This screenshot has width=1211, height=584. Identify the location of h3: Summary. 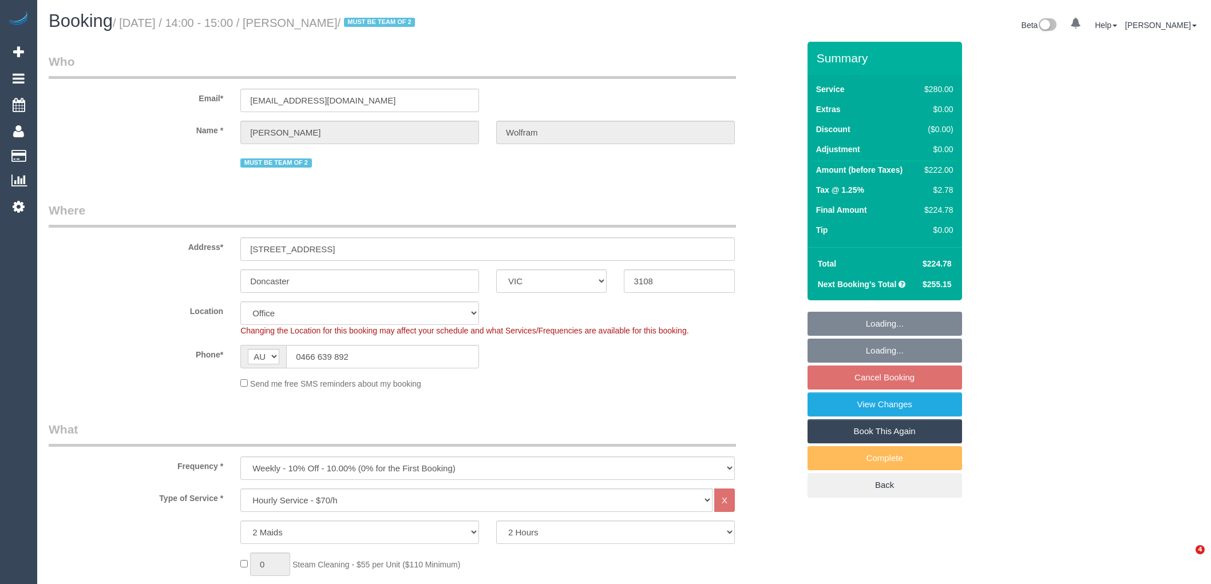
(886, 58).